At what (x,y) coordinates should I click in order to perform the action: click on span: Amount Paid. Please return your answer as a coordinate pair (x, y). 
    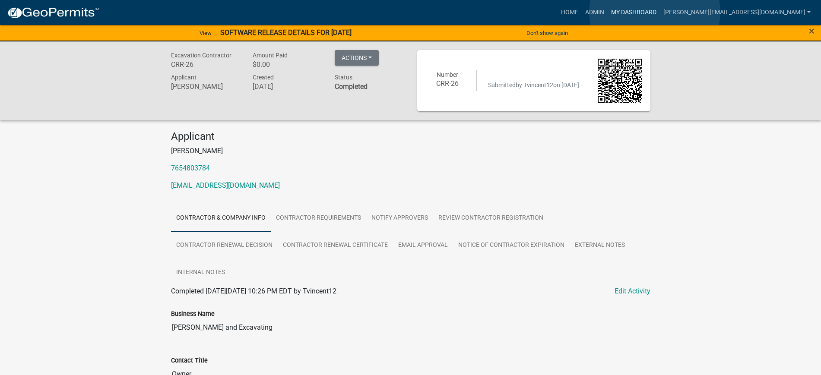
    Looking at the image, I should click on (270, 55).